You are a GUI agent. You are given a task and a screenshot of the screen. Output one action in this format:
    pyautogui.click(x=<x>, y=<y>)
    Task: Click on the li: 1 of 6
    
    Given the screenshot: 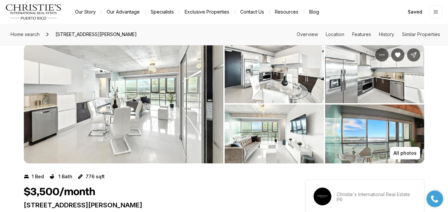 What is the action you would take?
    pyautogui.click(x=124, y=104)
    